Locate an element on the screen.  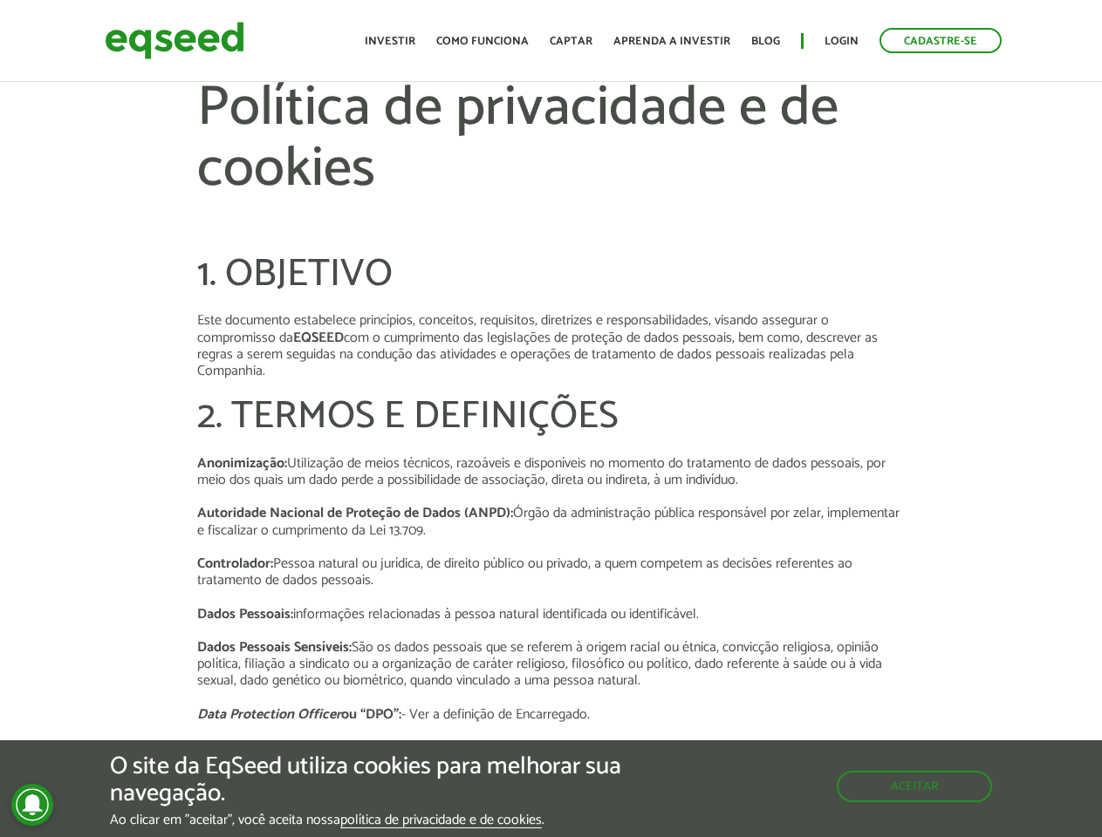
p: Ao clicar em "aceitar", você aceita nossa . is located at coordinates (374, 819).